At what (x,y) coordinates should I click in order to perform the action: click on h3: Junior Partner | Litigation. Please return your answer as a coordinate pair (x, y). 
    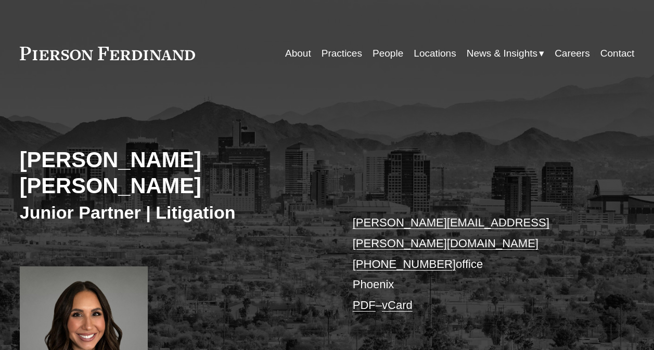
    Looking at the image, I should click on (173, 213).